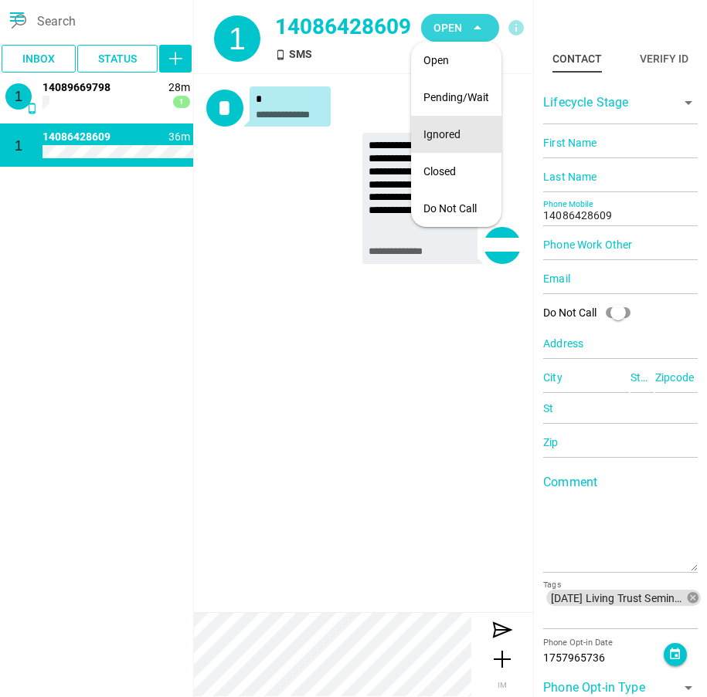  Describe the element at coordinates (577, 59) in the screenshot. I see `div: Contact` at that location.